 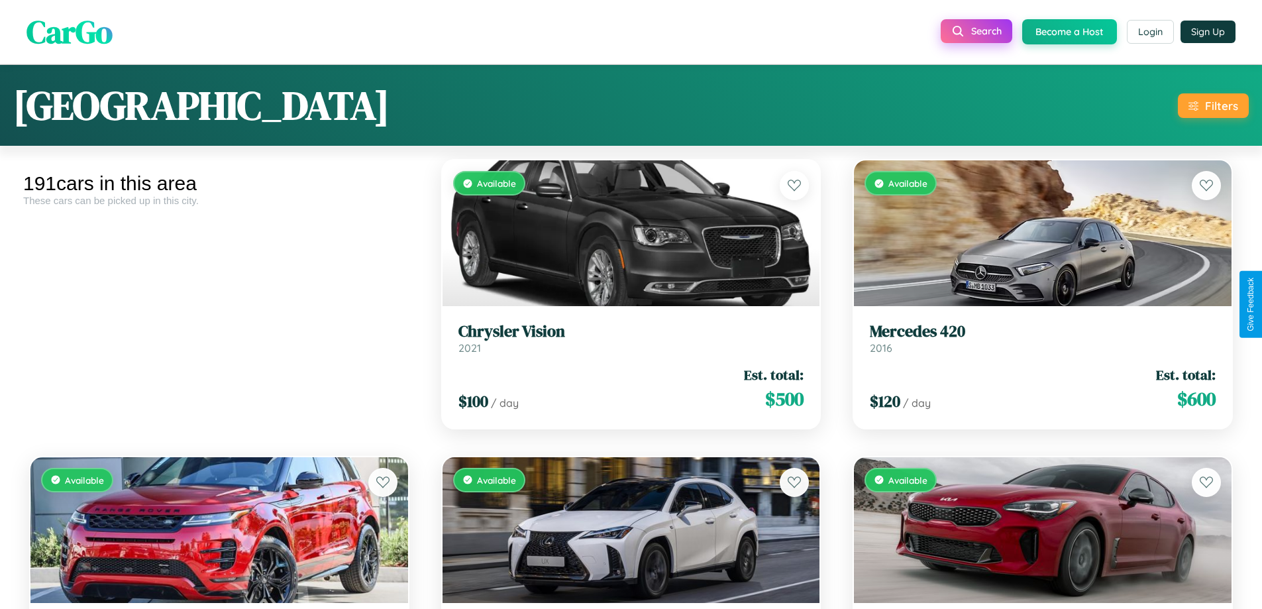 I want to click on span: $ 500, so click(x=785, y=399).